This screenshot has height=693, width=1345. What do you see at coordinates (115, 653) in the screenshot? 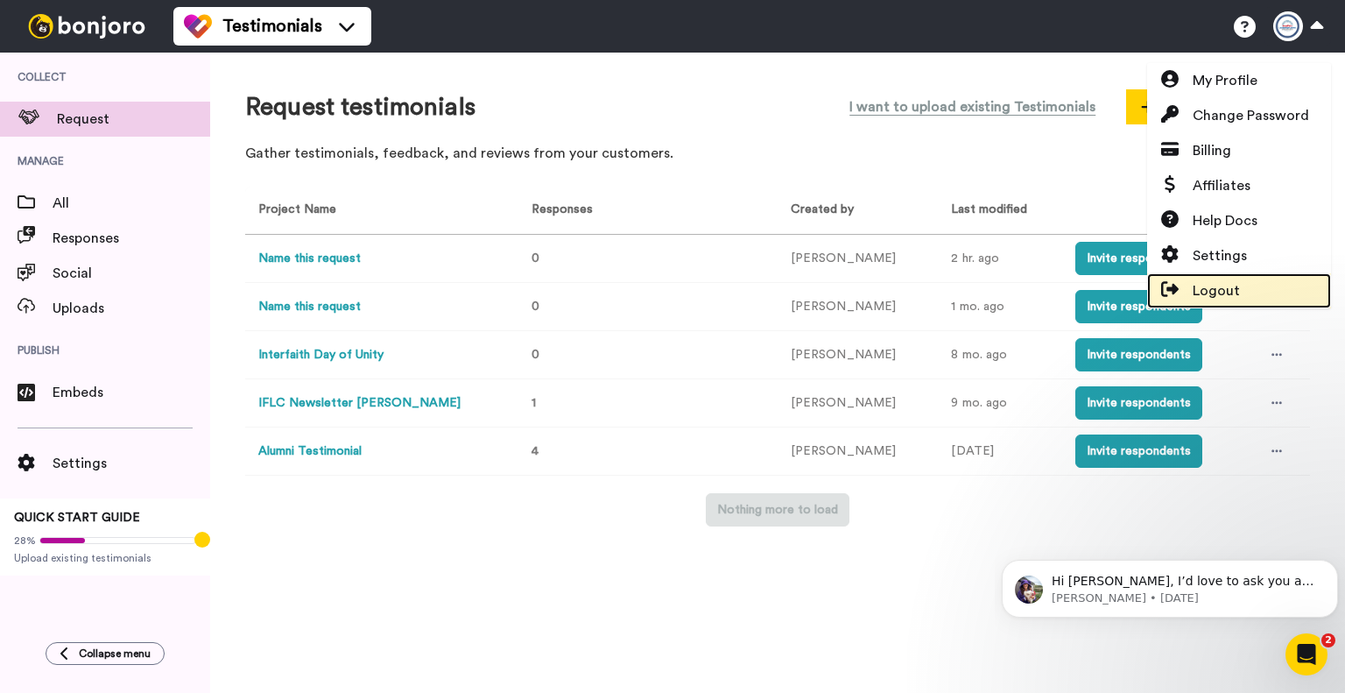
I see `span: Collapse menu` at bounding box center [115, 653].